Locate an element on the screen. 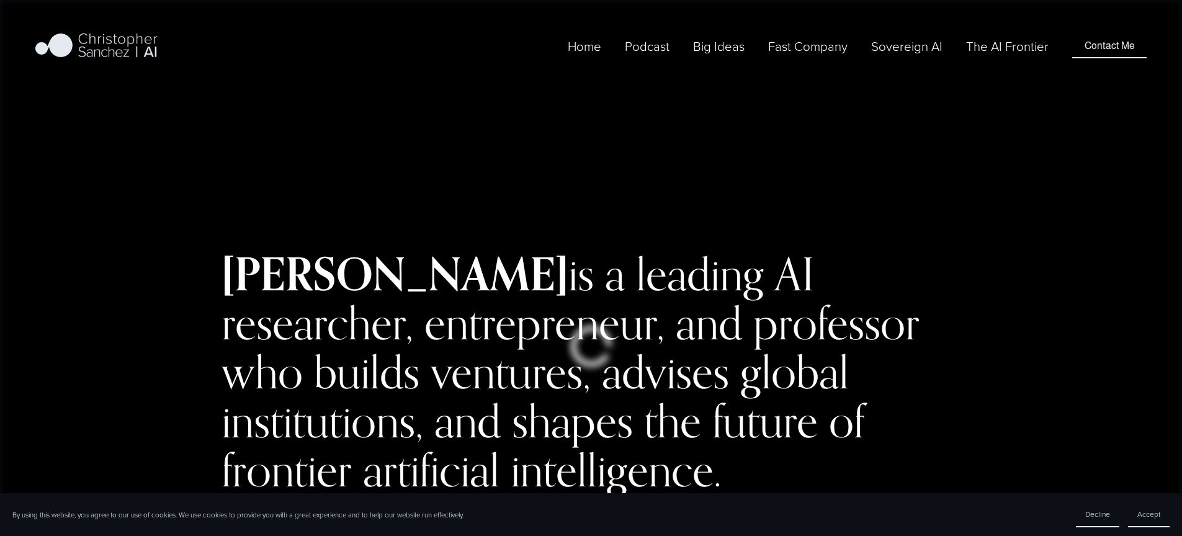  a: Sovereign AI is located at coordinates (907, 46).